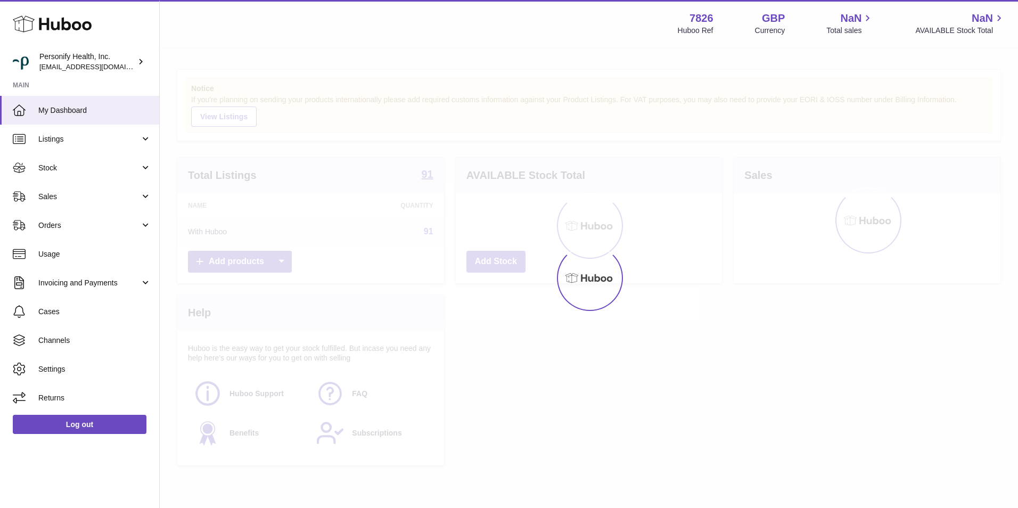 The width and height of the screenshot is (1018, 508). I want to click on strong: GBP, so click(773, 18).